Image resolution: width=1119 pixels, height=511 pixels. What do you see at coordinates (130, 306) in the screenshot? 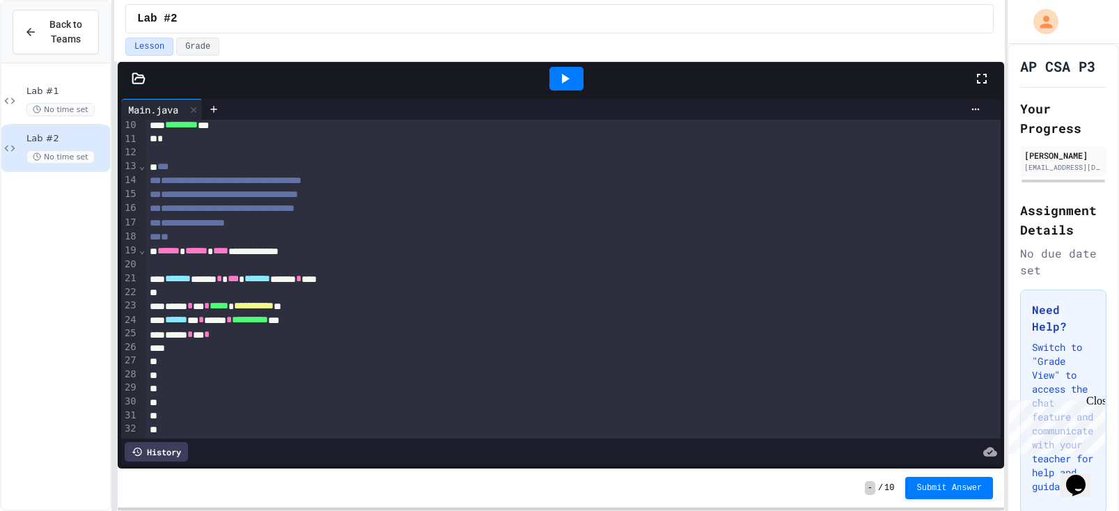
I see `div: 23` at bounding box center [130, 306].